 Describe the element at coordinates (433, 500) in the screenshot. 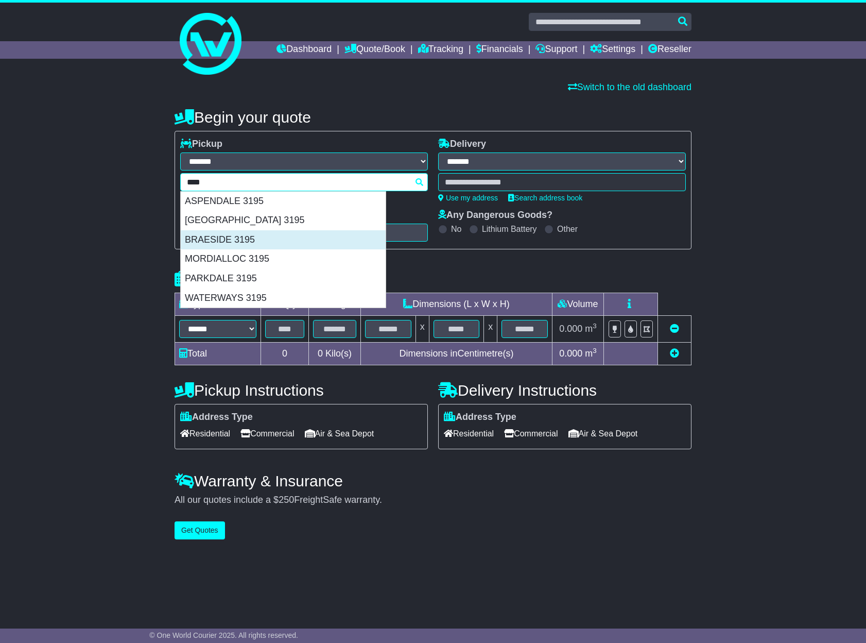

I see `div: All our quotes include a $ FreightSafe warranty.` at that location.